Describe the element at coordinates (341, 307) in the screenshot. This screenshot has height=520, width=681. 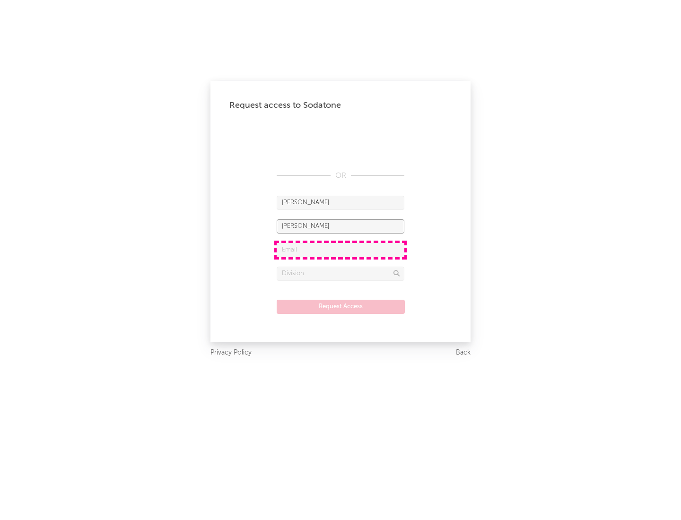
I see `button: Request Access` at that location.